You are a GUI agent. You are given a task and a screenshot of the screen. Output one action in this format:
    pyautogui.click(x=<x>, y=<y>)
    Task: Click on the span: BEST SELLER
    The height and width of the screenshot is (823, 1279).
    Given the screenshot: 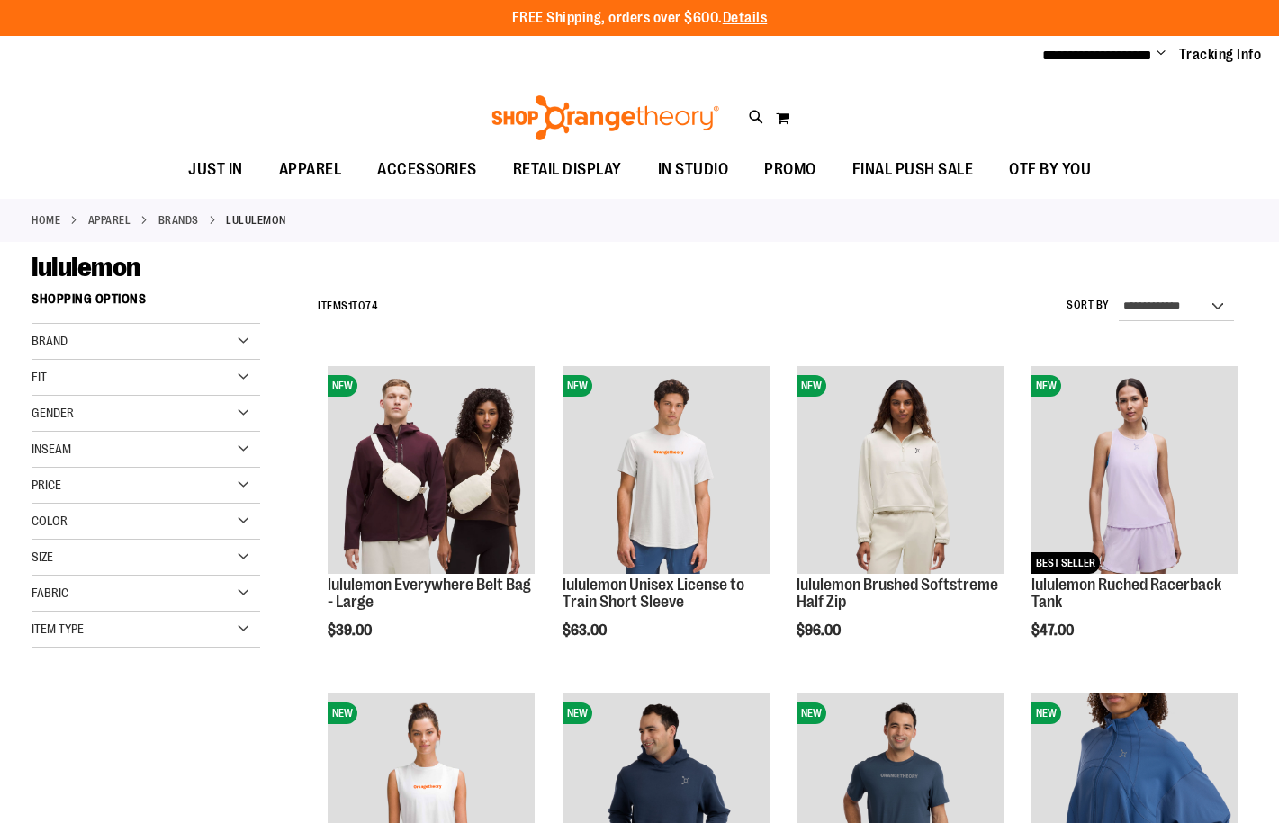 What is the action you would take?
    pyautogui.click(x=1065, y=563)
    